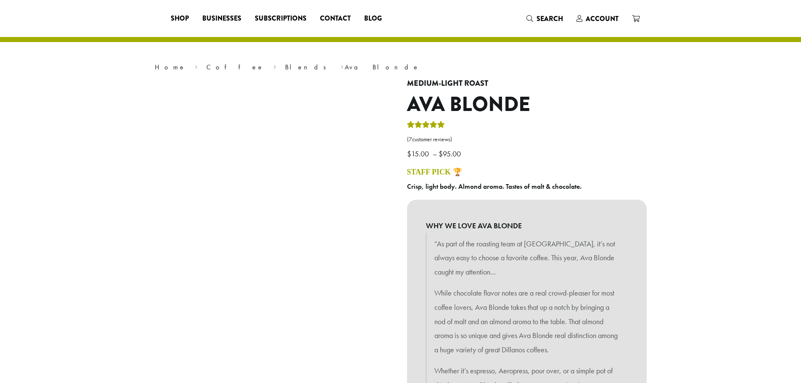 Image resolution: width=801 pixels, height=383 pixels. I want to click on span: Businesses, so click(222, 18).